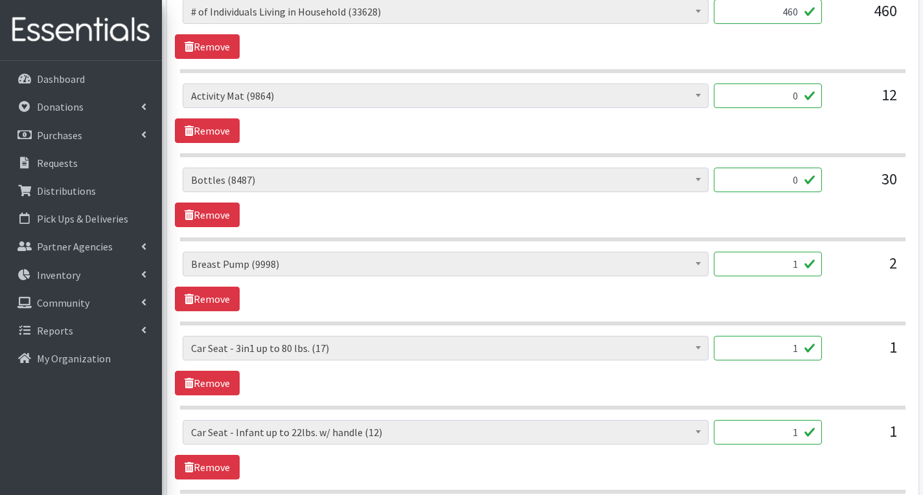  Describe the element at coordinates (865, 101) in the screenshot. I see `div: 12` at that location.